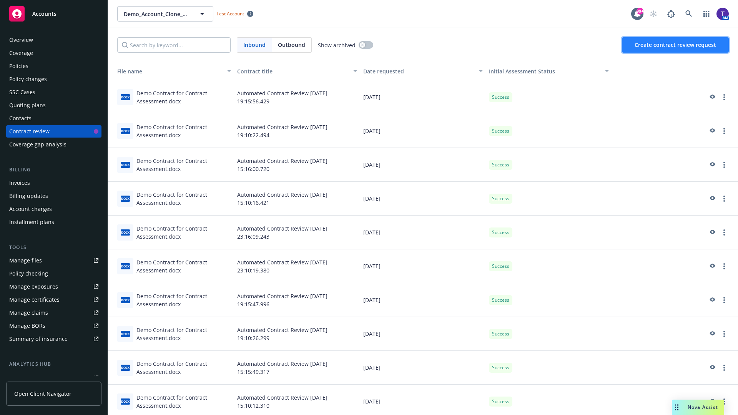 The height and width of the screenshot is (415, 738). Describe the element at coordinates (167, 71) in the screenshot. I see `div: File name` at that location.